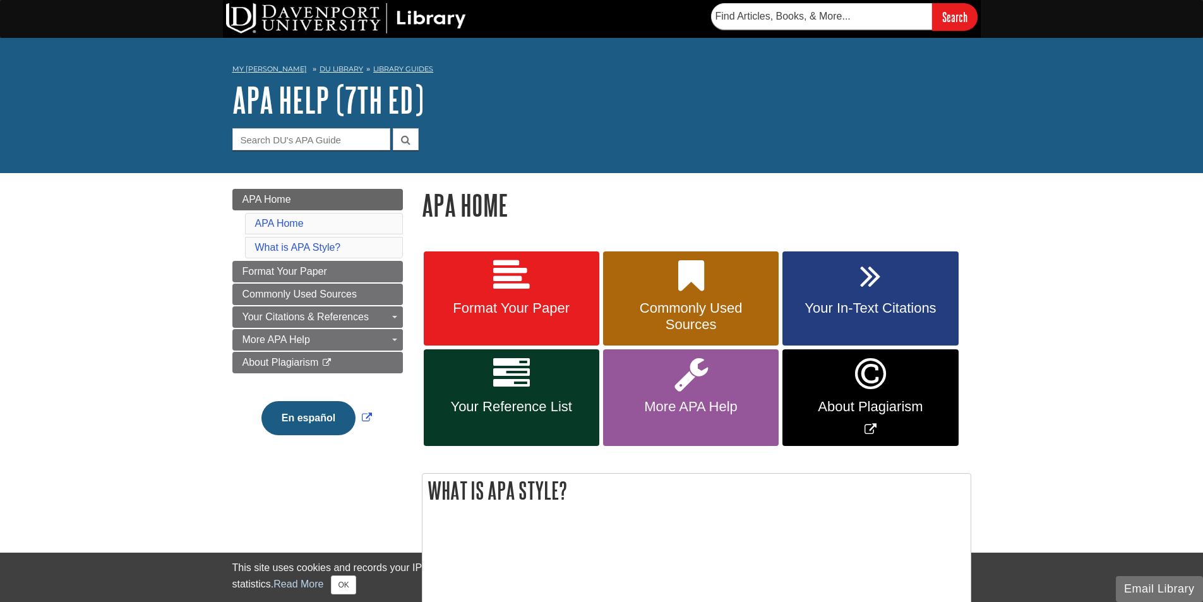 The width and height of the screenshot is (1203, 602). What do you see at coordinates (311, 139) in the screenshot?
I see `input: Search DU's APA Guide` at bounding box center [311, 139].